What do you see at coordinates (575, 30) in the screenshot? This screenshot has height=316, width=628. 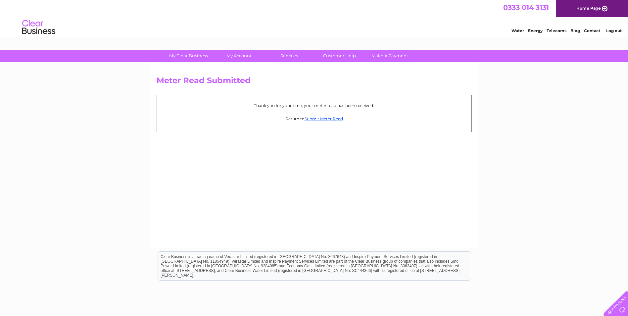 I see `a: Blog` at bounding box center [575, 30].